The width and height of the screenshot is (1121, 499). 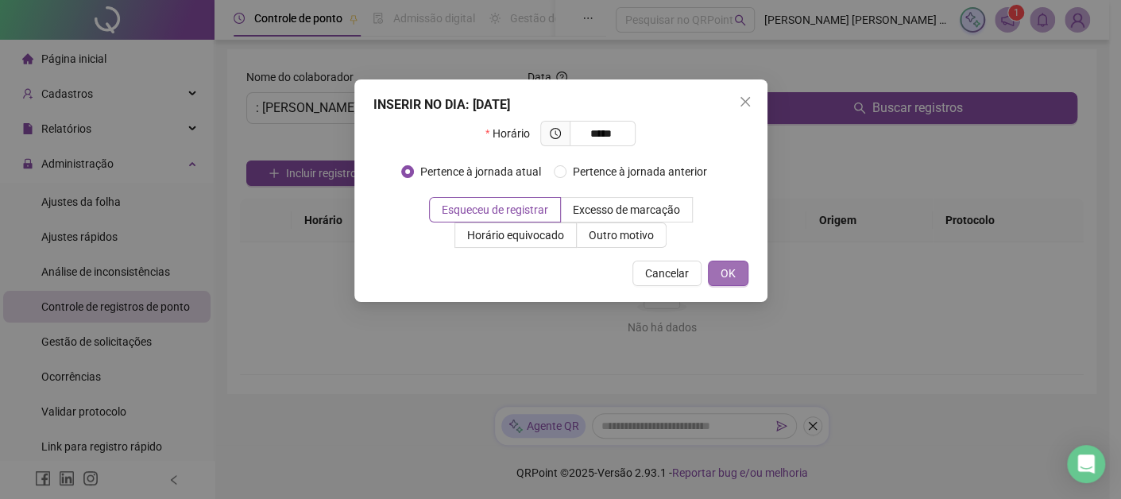 I want to click on span: Esqueceu de registrar, so click(x=495, y=210).